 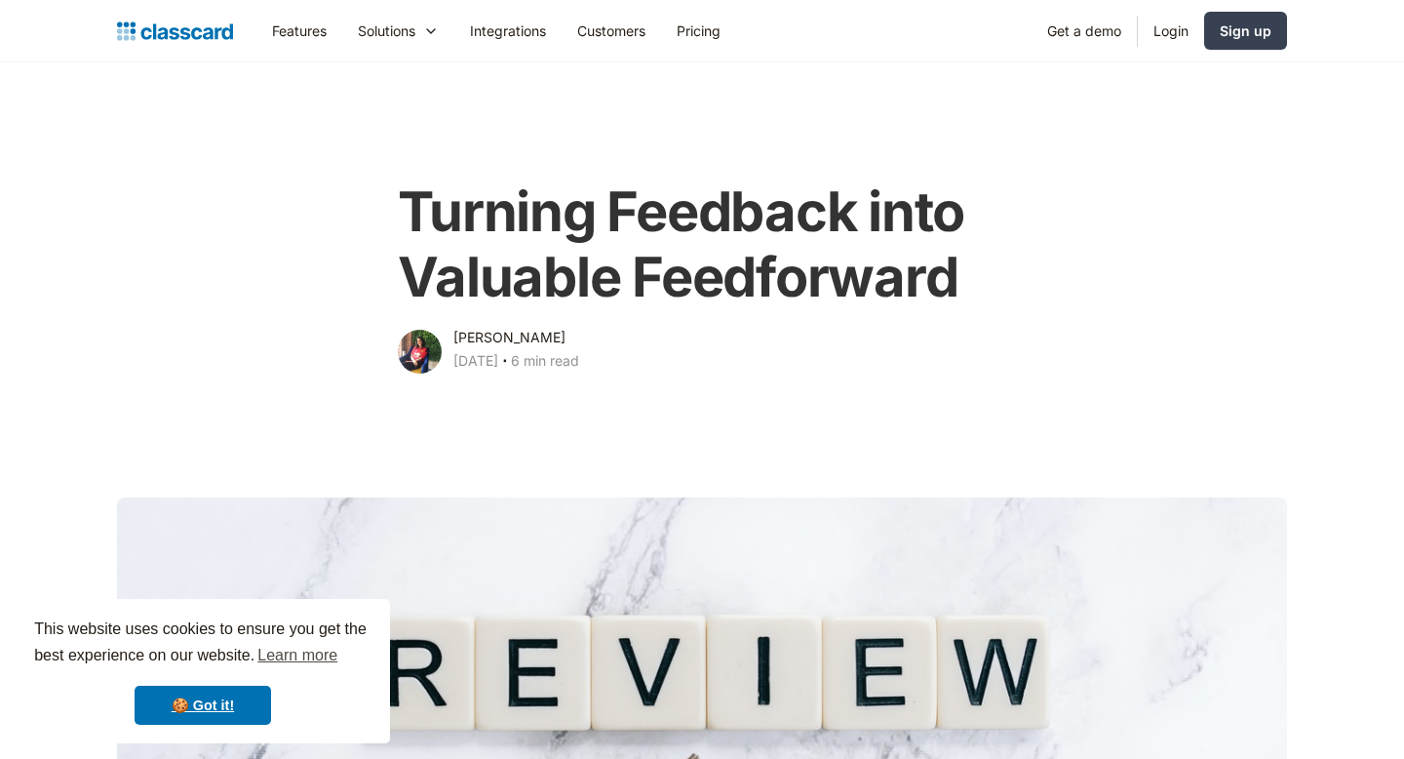 What do you see at coordinates (698, 30) in the screenshot?
I see `a: Pricing` at bounding box center [698, 30].